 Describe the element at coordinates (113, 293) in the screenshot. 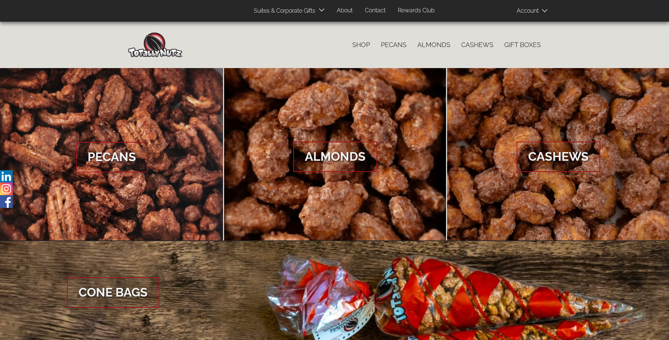

I see `span: Cone Bags` at that location.